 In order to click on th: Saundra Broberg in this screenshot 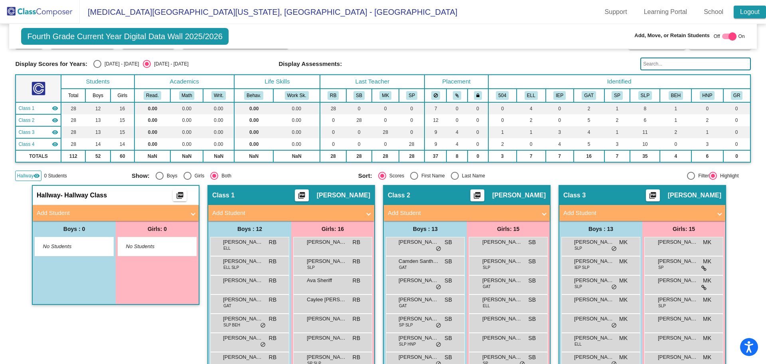, I will do `click(359, 95)`.